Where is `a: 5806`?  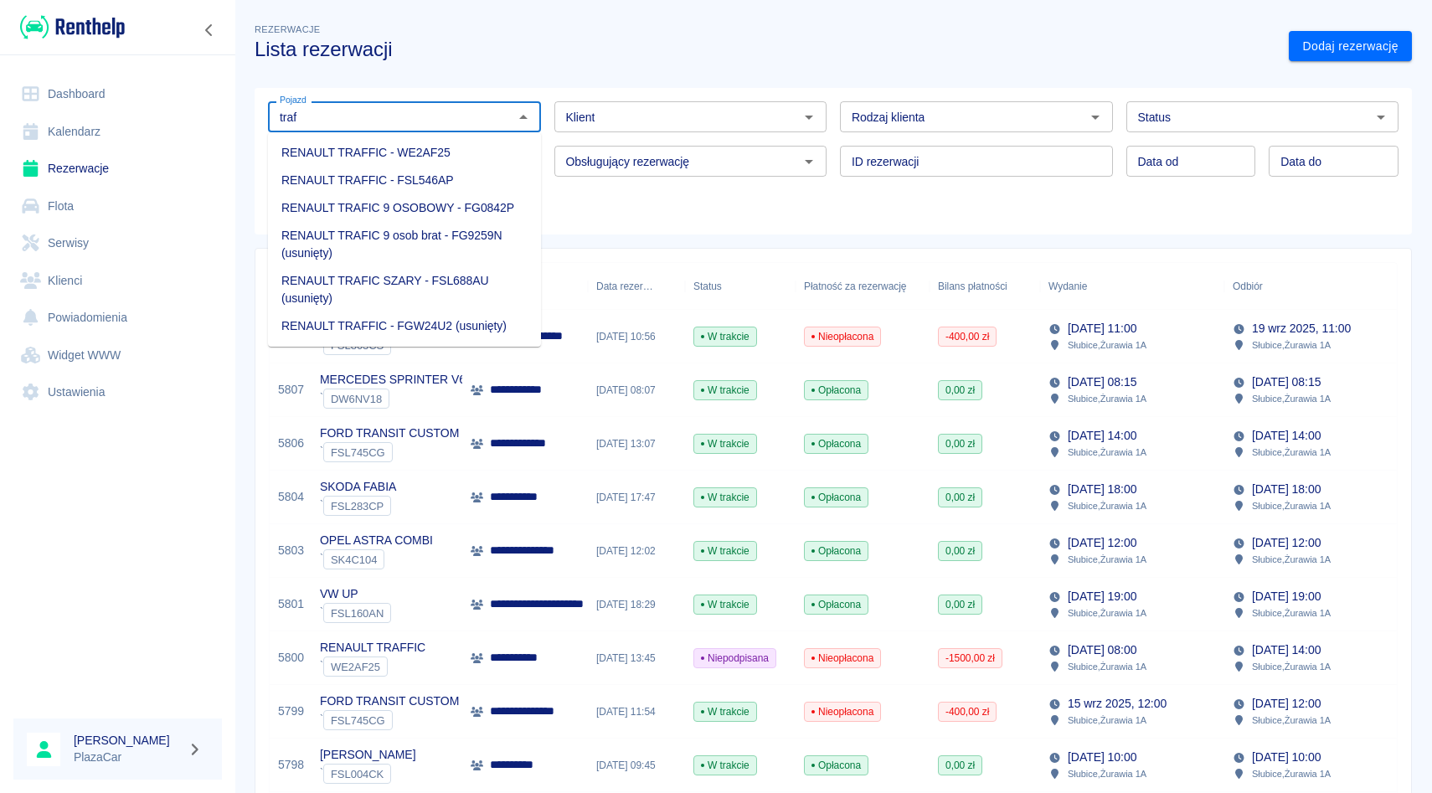
a: 5806 is located at coordinates (291, 443).